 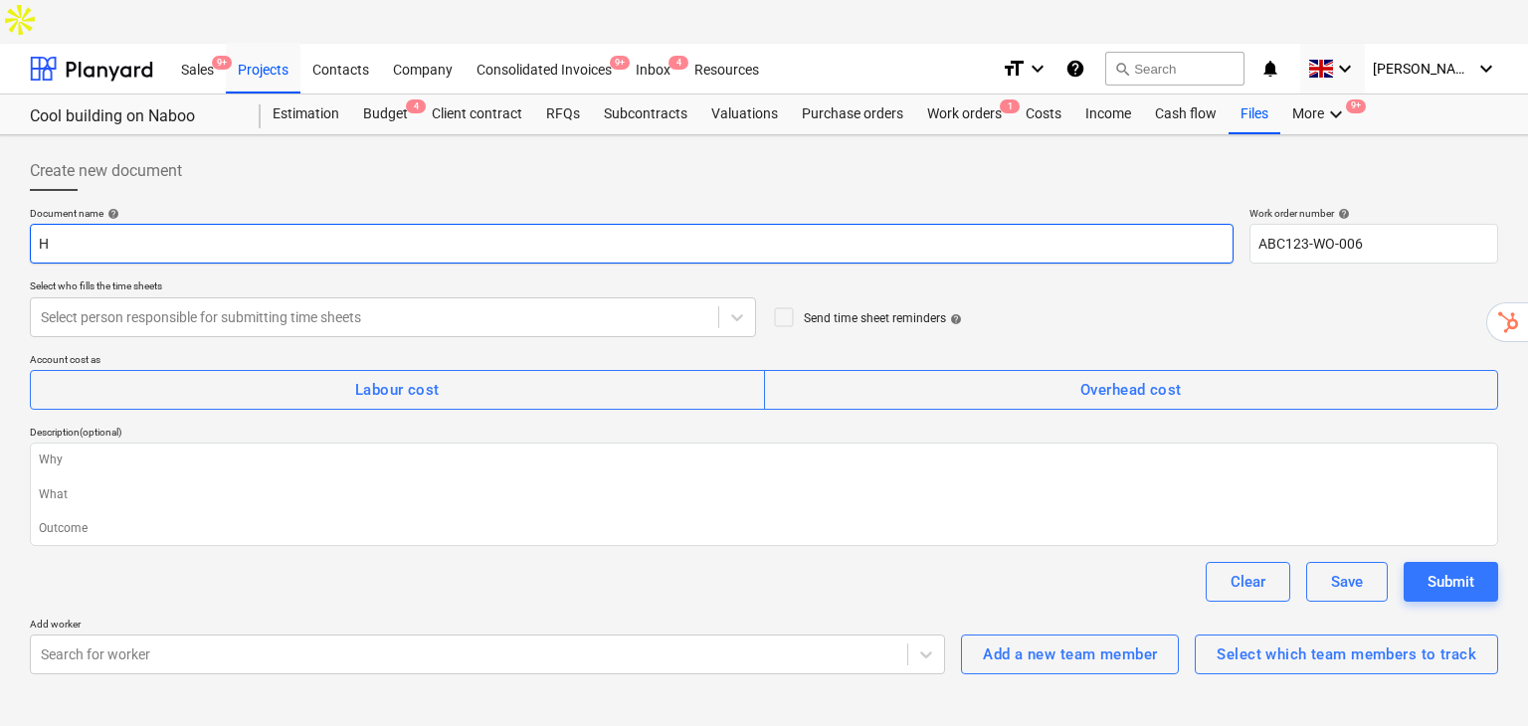 What do you see at coordinates (340, 68) in the screenshot?
I see `div: Contacts` at bounding box center [340, 68].